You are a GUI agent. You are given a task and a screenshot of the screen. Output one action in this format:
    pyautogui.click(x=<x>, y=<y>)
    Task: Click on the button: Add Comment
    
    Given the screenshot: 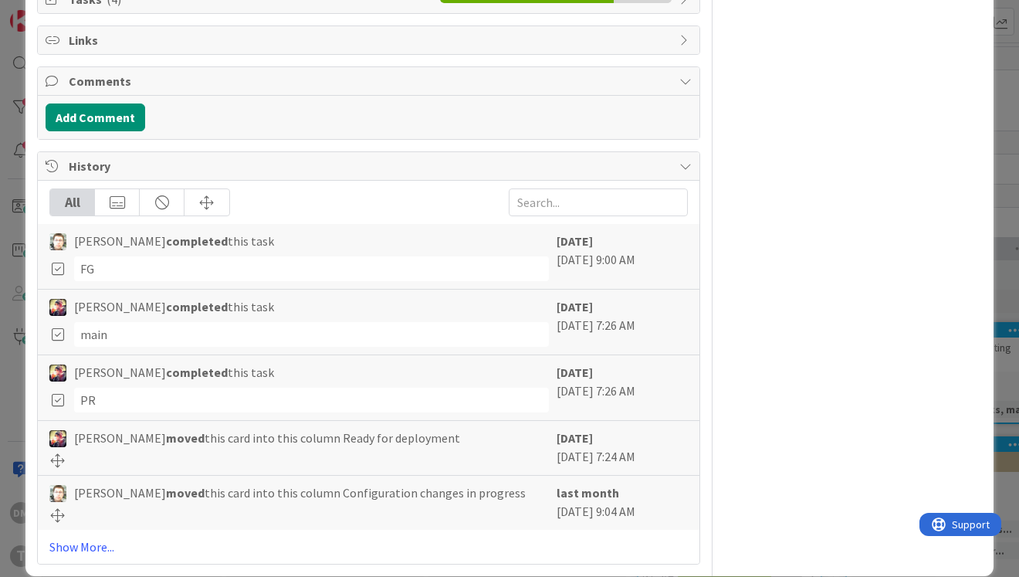 What is the action you would take?
    pyautogui.click(x=95, y=117)
    